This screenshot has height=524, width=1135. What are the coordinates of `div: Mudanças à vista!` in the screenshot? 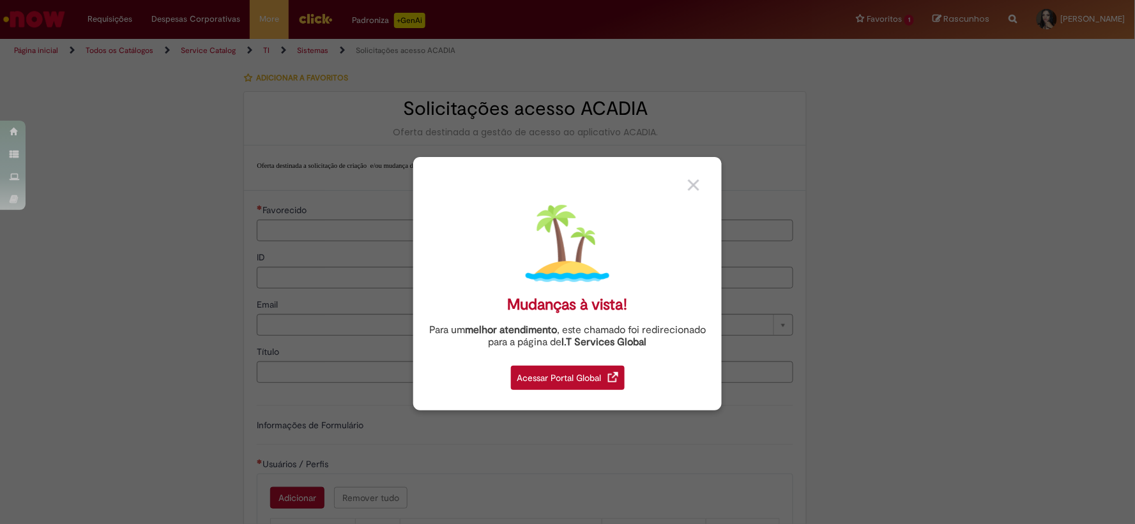 It's located at (568, 305).